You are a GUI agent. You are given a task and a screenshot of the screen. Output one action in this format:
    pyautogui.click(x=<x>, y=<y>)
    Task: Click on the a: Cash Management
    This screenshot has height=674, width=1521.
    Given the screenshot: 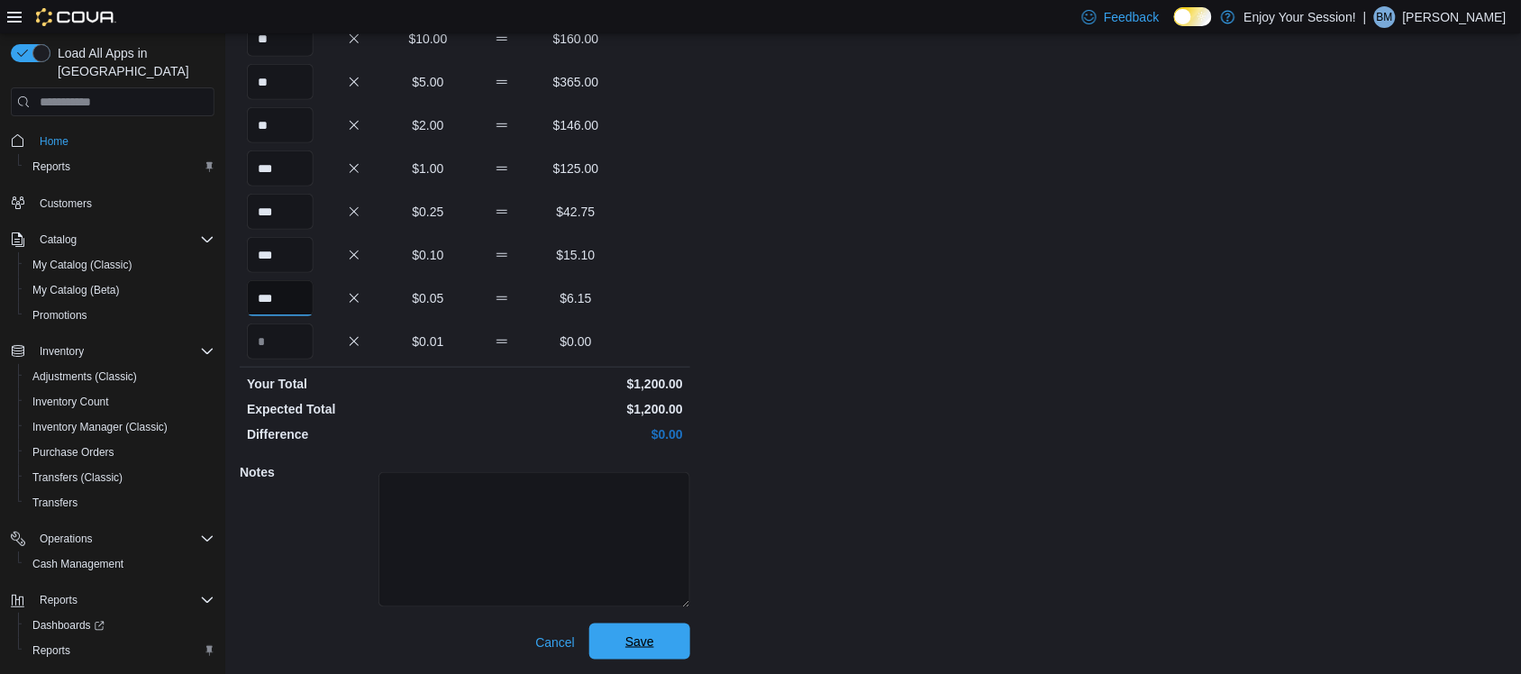 What is the action you would take?
    pyautogui.click(x=77, y=564)
    